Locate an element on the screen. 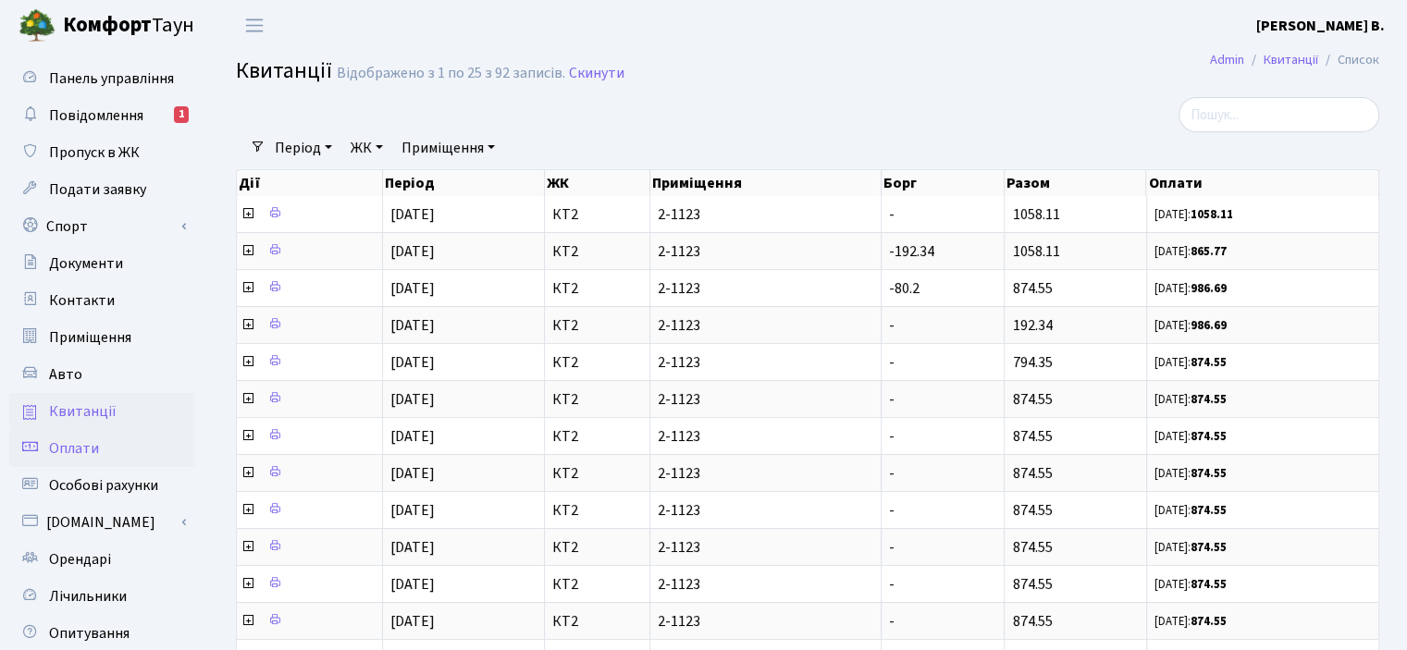  a: Авто is located at coordinates (102, 375).